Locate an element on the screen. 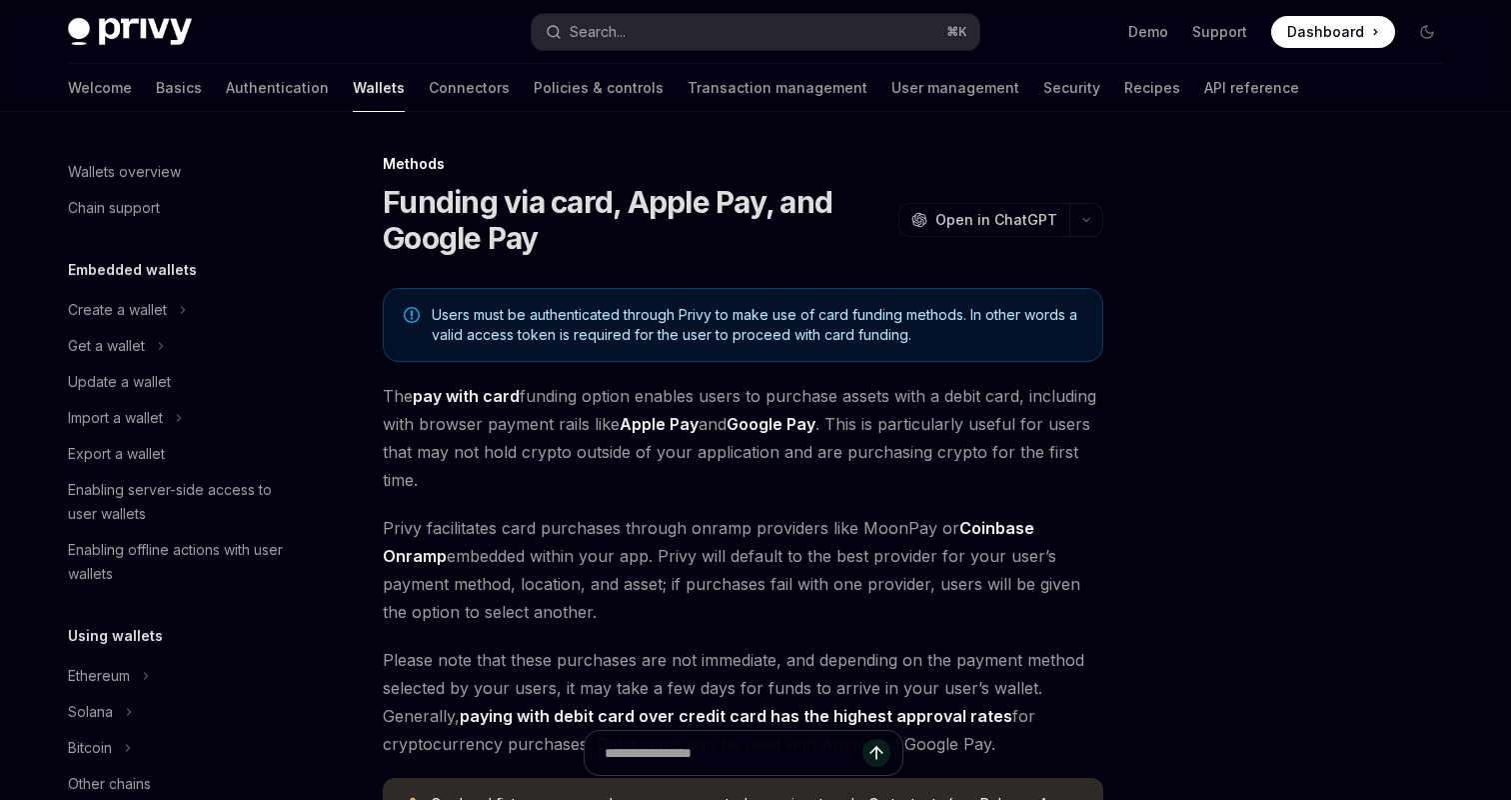 The height and width of the screenshot is (800, 1511). a: Connectors is located at coordinates (469, 88).